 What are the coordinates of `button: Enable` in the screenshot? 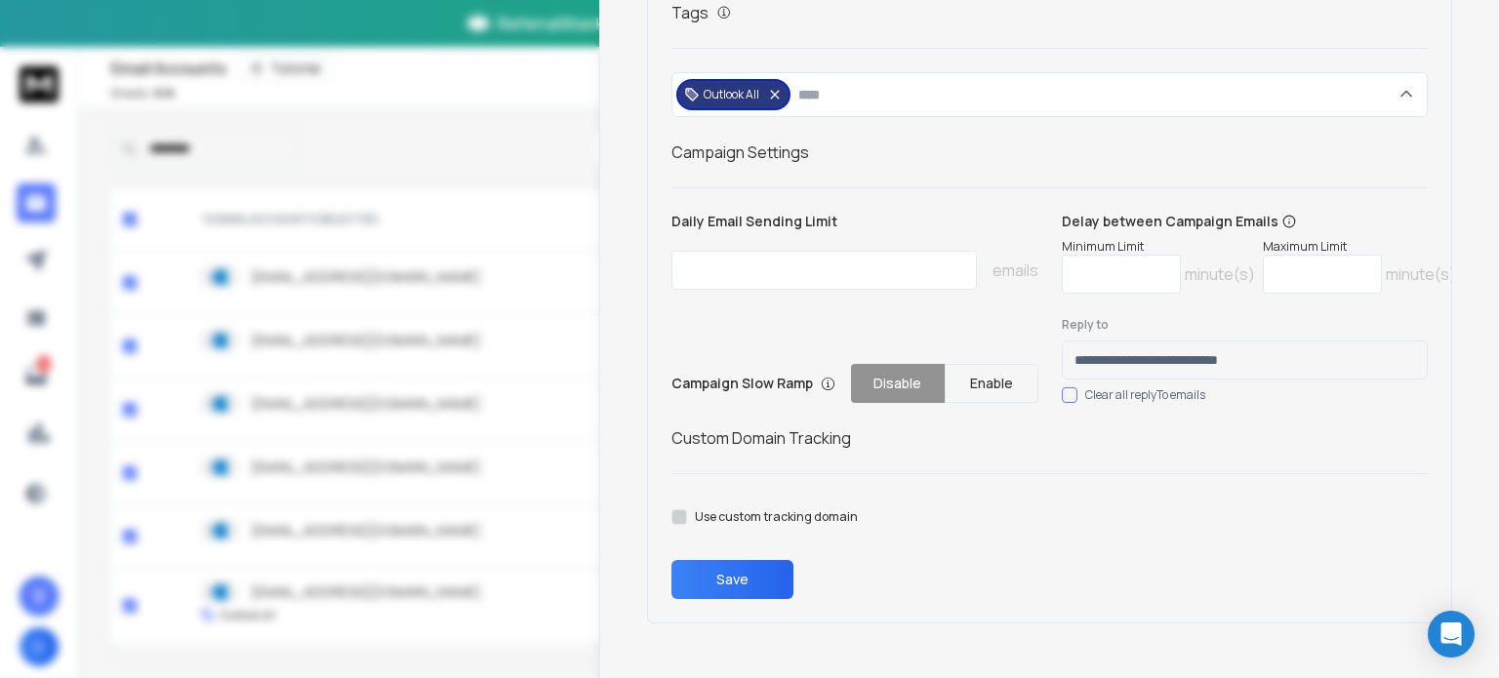 It's located at (992, 384).